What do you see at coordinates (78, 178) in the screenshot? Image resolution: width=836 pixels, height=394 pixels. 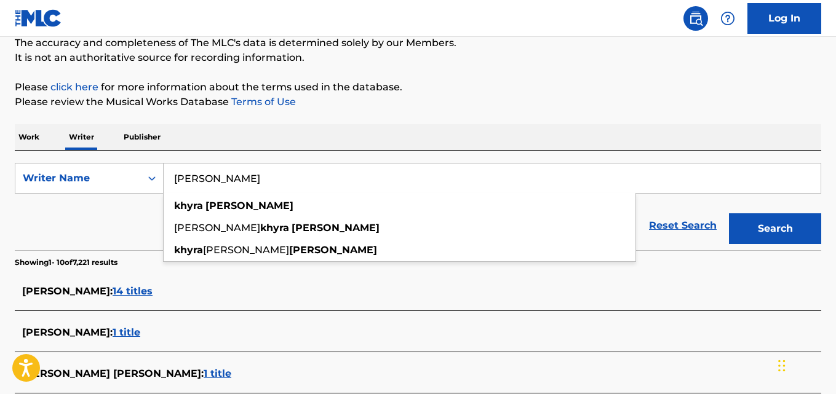 I see `div: Writer Name` at bounding box center [78, 178].